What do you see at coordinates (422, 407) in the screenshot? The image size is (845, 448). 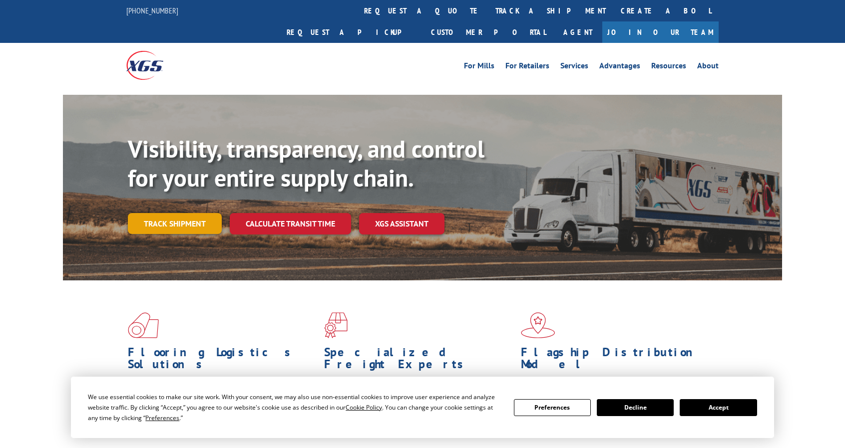 I see `div: Cookie Consent Prompt` at bounding box center [422, 407].